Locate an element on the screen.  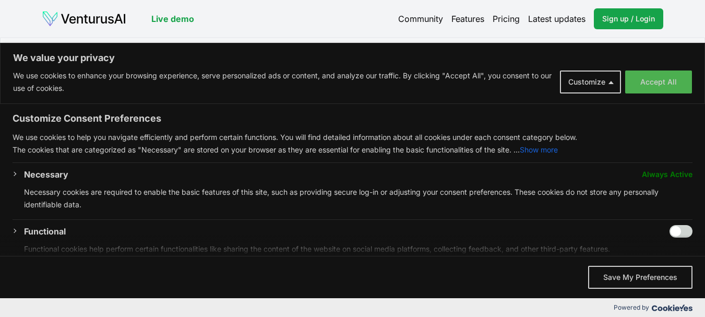
img: Cookieyes logo is located at coordinates (672, 307).